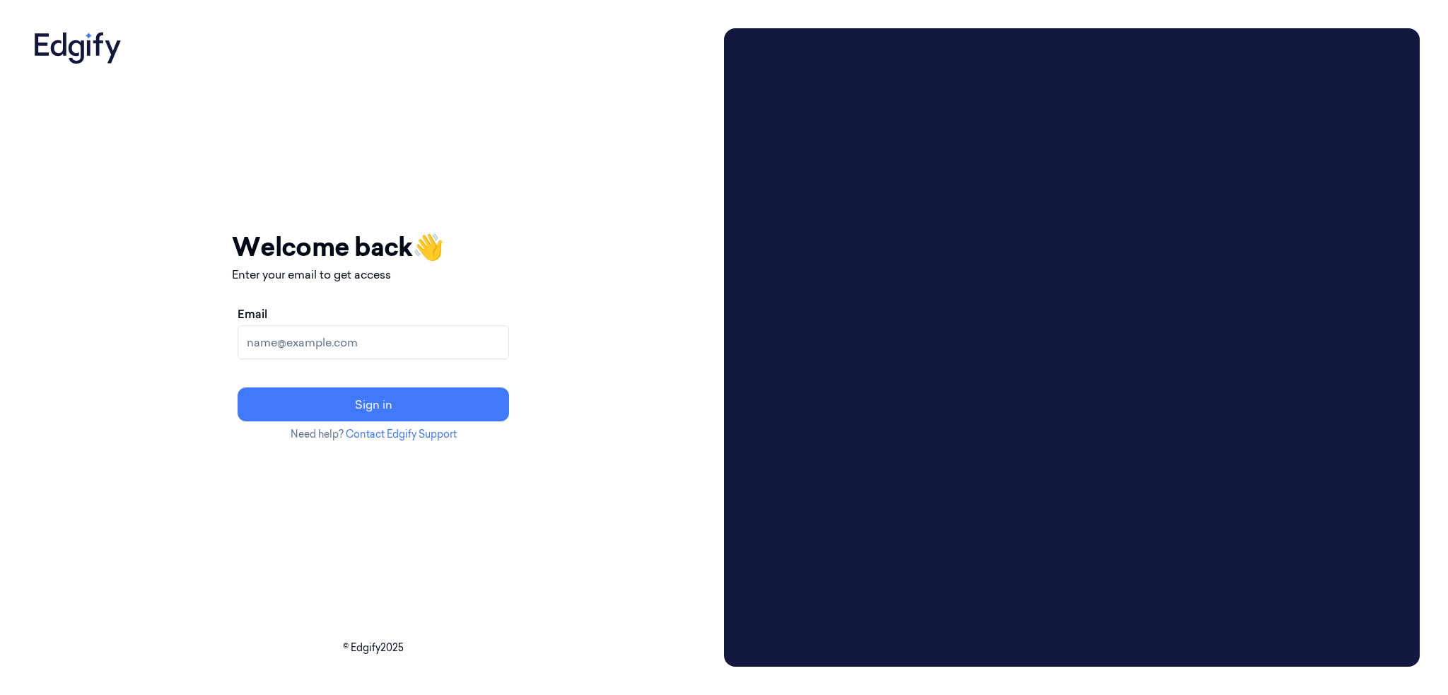 The height and width of the screenshot is (695, 1448). What do you see at coordinates (373, 434) in the screenshot?
I see `p: Need help?` at bounding box center [373, 434].